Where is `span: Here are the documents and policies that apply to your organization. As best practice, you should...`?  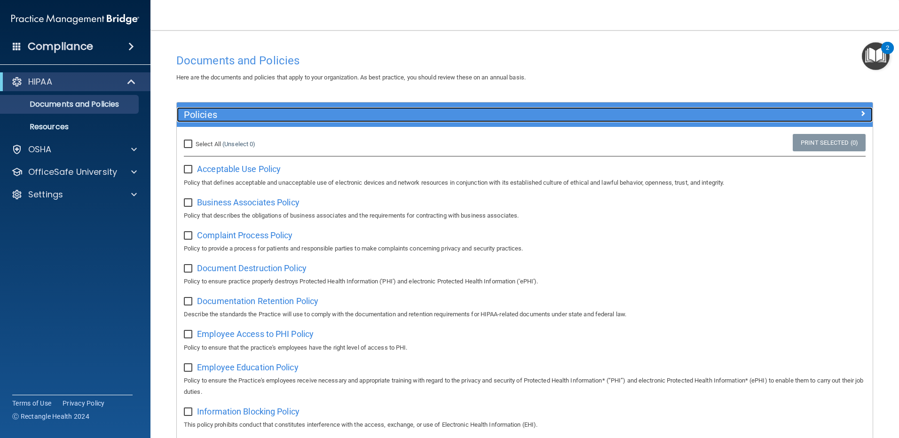
span: Here are the documents and policies that apply to your organization. As best practice, you should... is located at coordinates (351, 77).